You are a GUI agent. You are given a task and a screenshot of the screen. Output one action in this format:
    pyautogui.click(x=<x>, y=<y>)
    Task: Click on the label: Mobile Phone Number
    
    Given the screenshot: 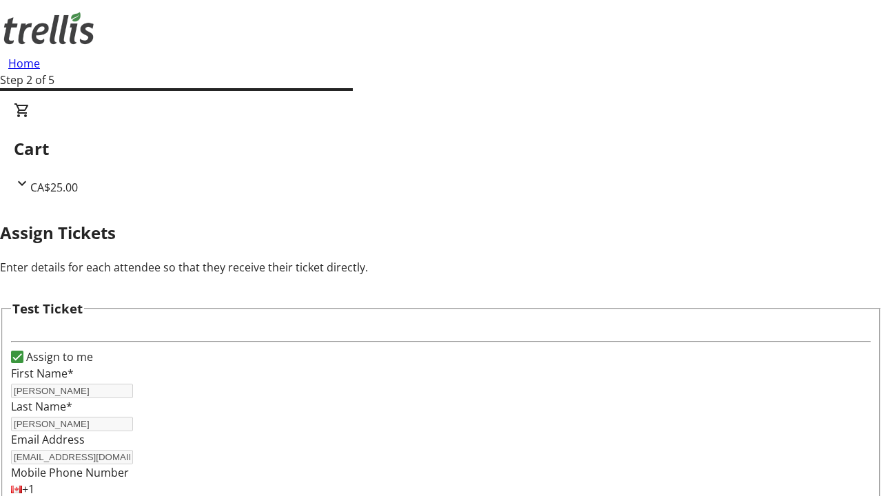 What is the action you would take?
    pyautogui.click(x=70, y=472)
    